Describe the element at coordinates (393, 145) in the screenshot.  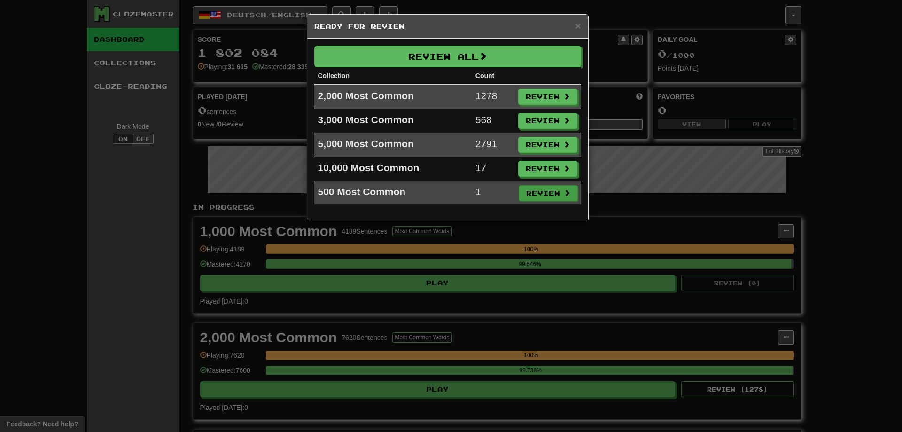
I see `td: 5,000 Most Common` at that location.